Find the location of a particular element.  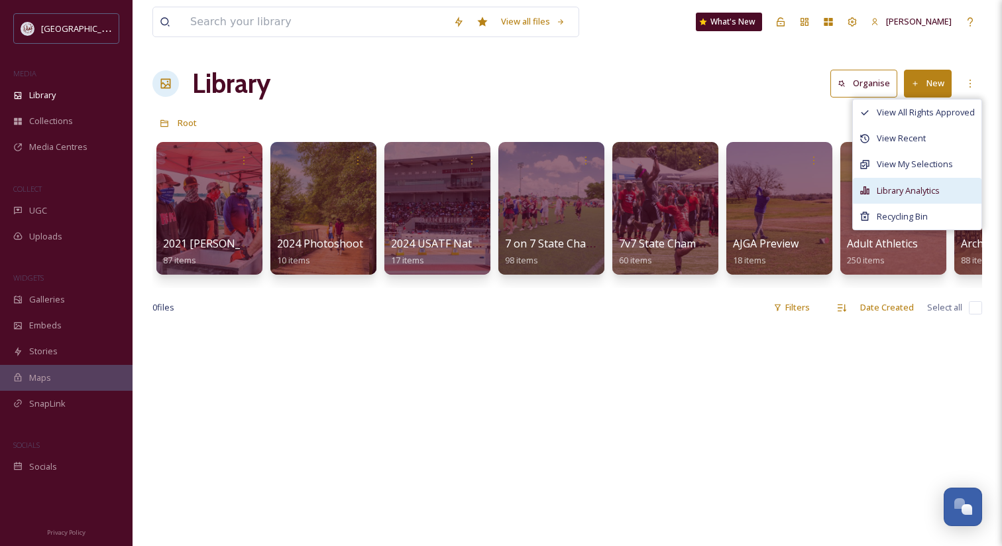

span: SnapLink is located at coordinates (47, 403).